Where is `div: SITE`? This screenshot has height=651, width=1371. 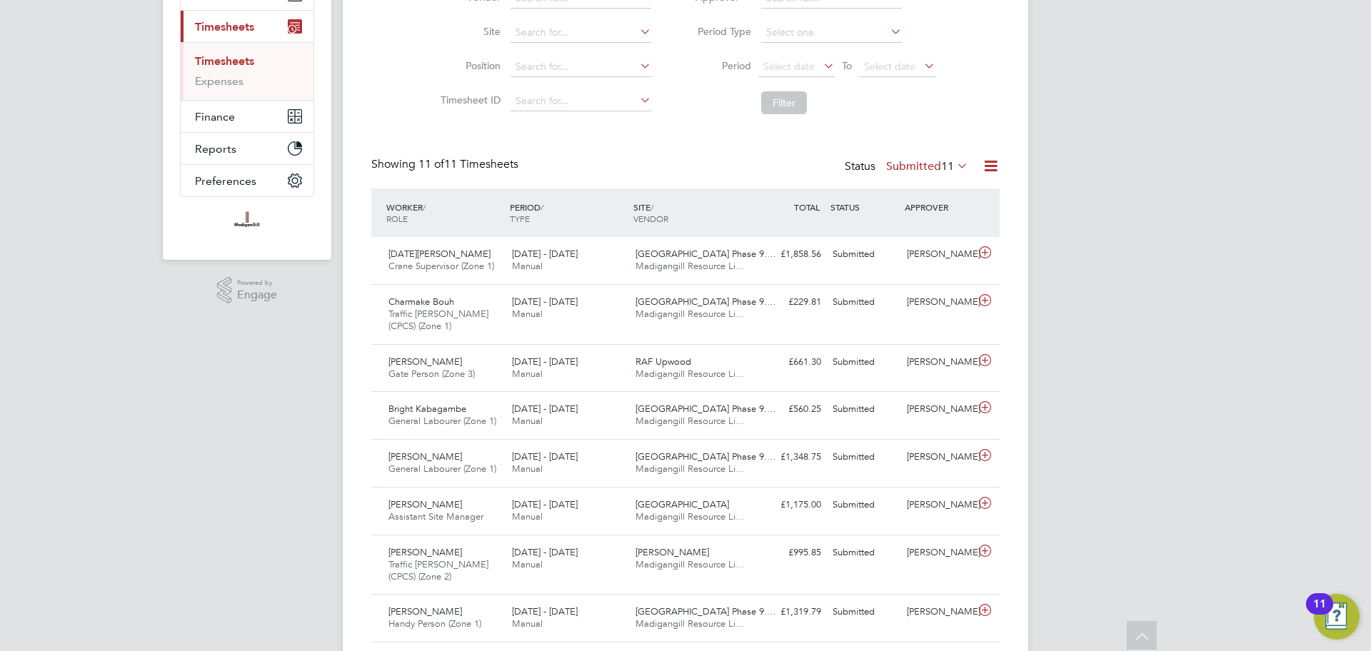 div: SITE is located at coordinates (691, 213).